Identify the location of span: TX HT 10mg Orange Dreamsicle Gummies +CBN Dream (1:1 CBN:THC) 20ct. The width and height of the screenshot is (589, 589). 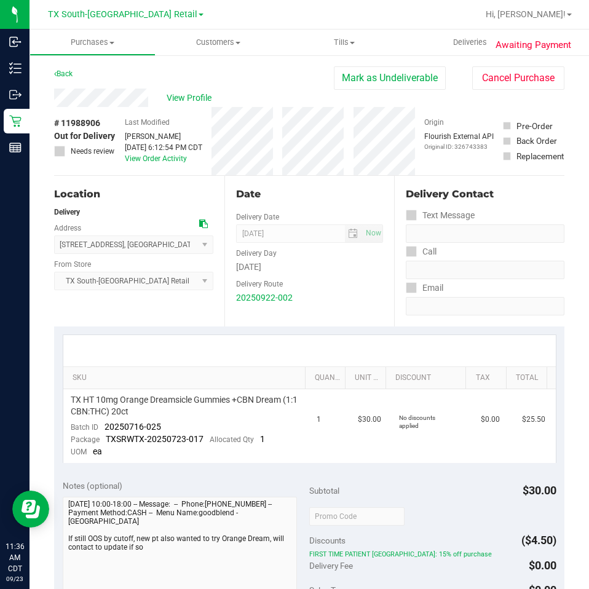
(186, 406).